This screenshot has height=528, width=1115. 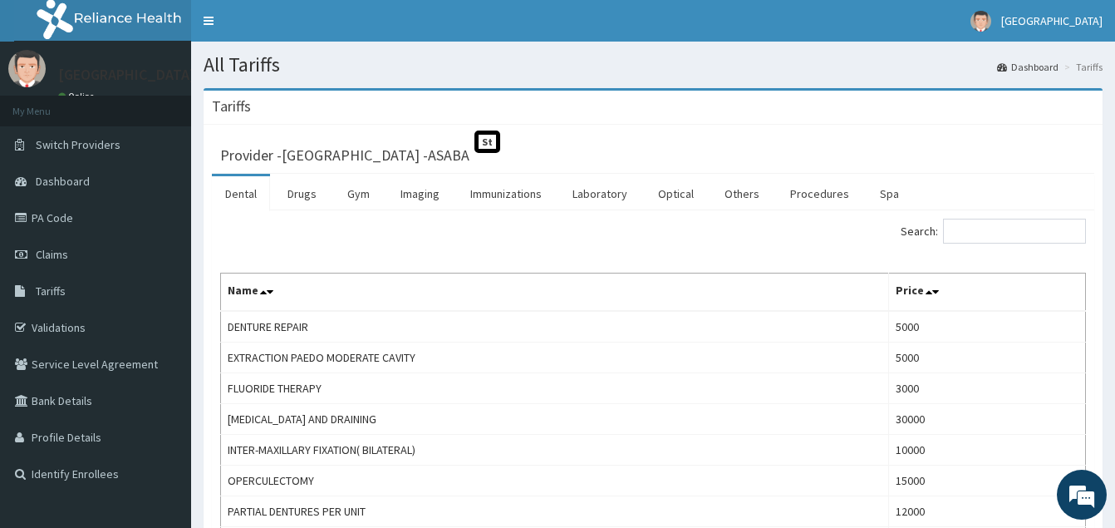 I want to click on td: FLUORIDE THERAPY, so click(x=555, y=388).